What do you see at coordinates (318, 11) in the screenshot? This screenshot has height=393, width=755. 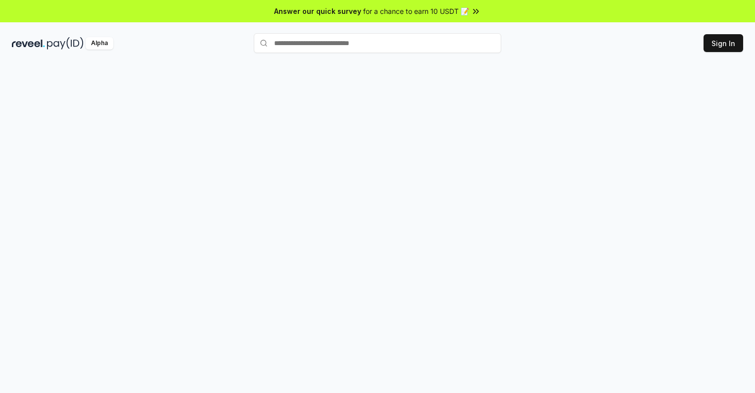 I see `span: Answer our quick survey` at bounding box center [318, 11].